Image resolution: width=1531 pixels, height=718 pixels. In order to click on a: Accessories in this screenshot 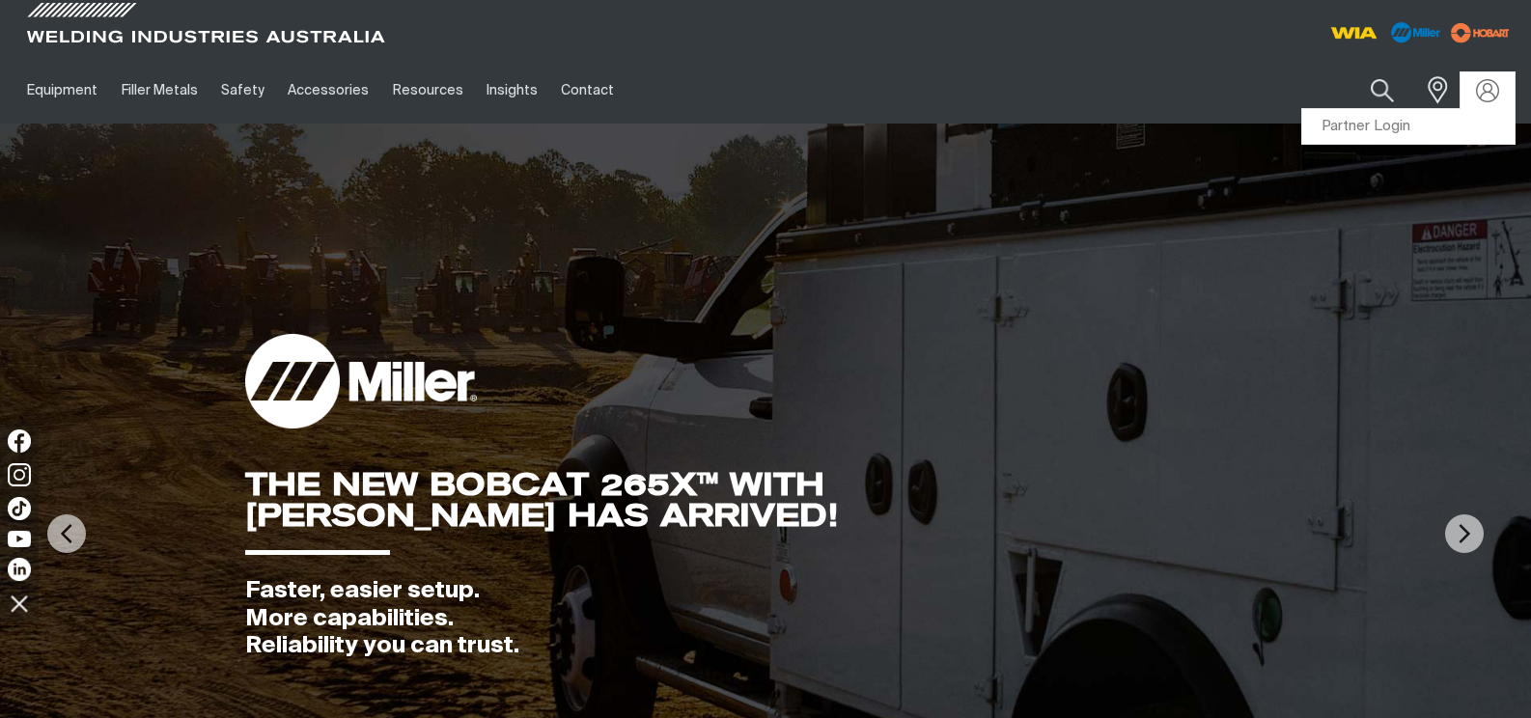, I will do `click(328, 90)`.